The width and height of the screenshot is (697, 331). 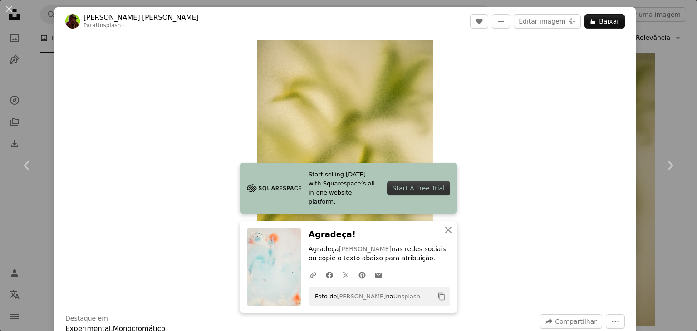 I want to click on button: Ampliar esta imagem, so click(x=345, y=172).